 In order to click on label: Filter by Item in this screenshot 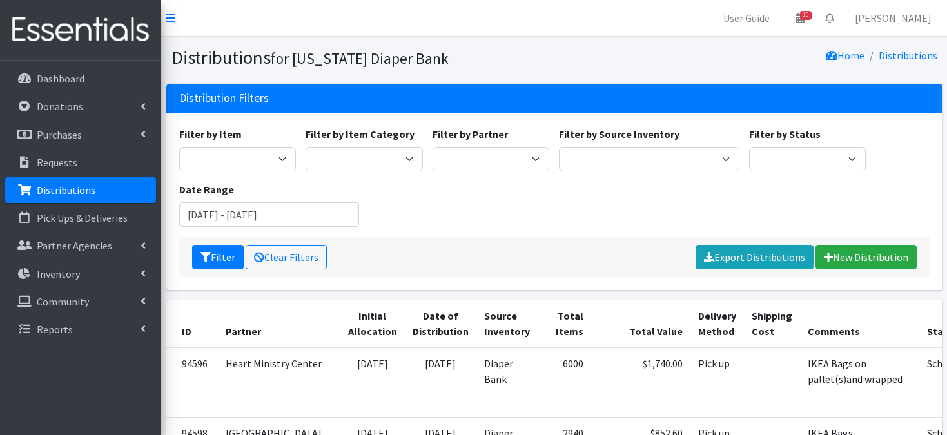, I will do `click(210, 134)`.